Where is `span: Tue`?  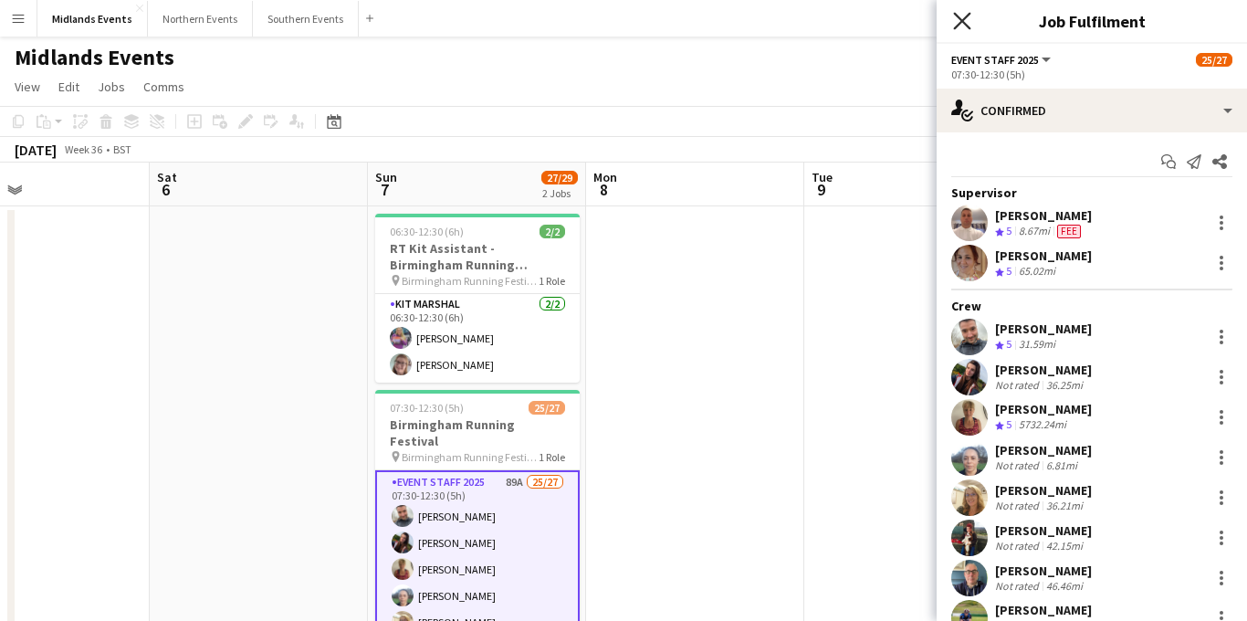
span: Tue is located at coordinates (822, 177).